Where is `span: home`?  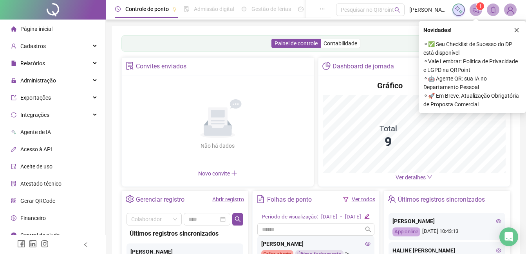 span: home is located at coordinates (14, 29).